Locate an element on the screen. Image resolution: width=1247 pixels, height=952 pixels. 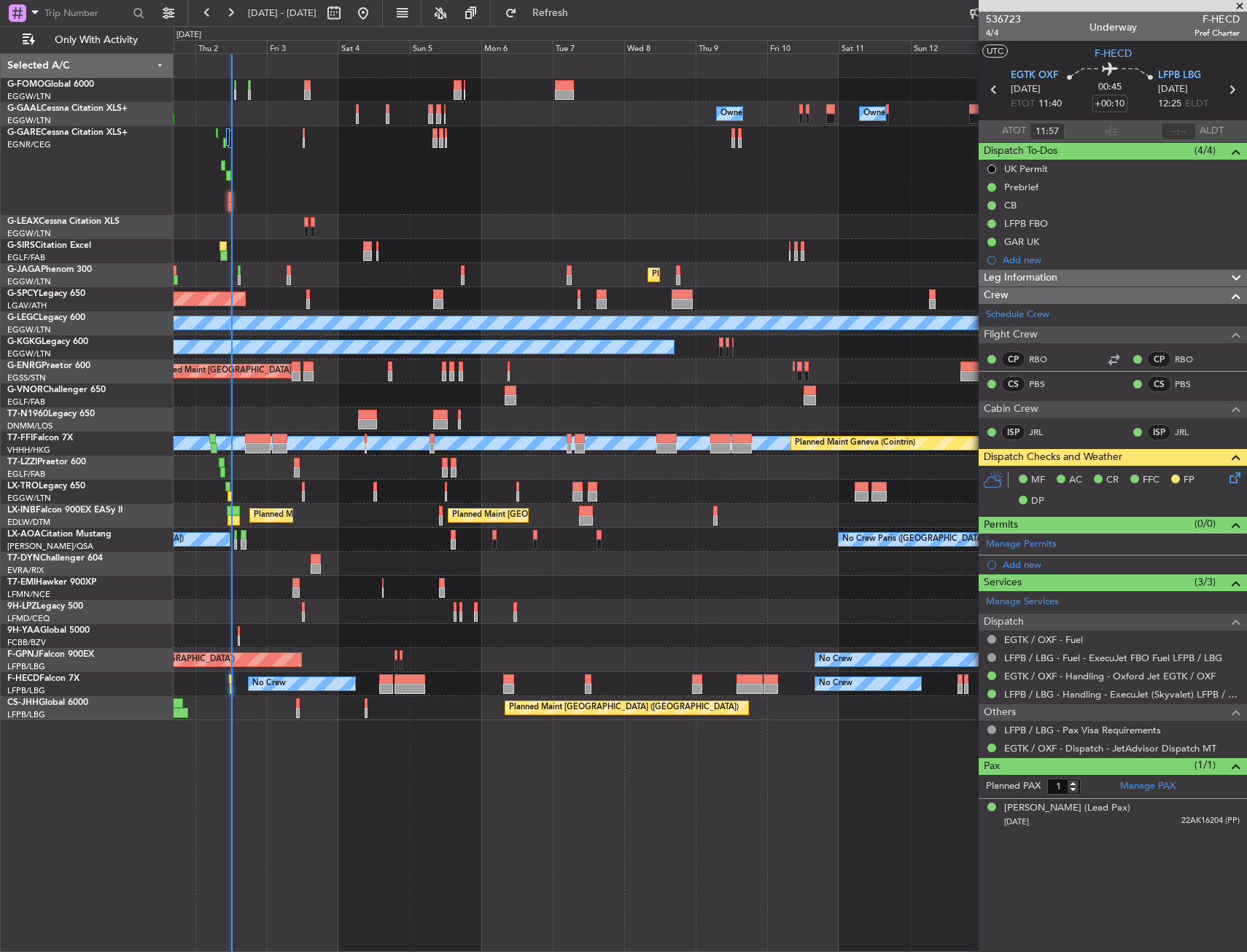
a: EGNR/CEG is located at coordinates (30, 144).